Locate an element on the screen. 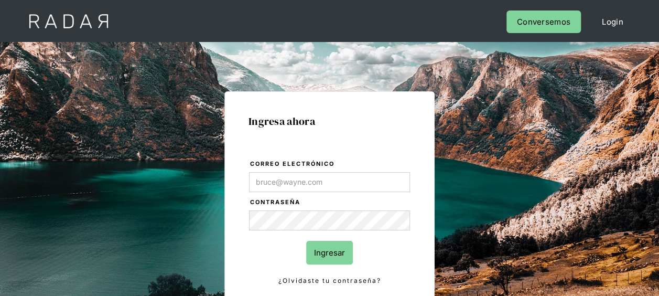 The height and width of the screenshot is (296, 659). form: Login Form is located at coordinates (329, 222).